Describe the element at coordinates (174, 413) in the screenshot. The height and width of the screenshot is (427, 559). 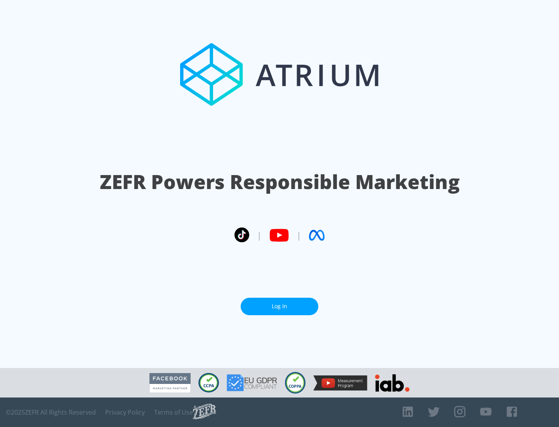
I see `a: Terms of Use` at that location.